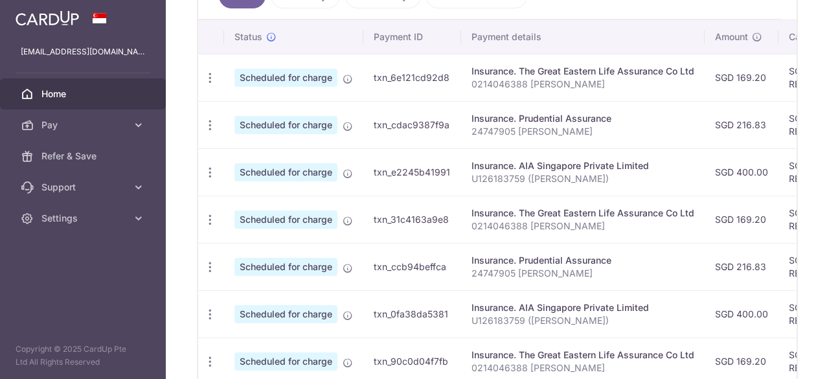 This screenshot has width=829, height=379. I want to click on span: Pay, so click(84, 125).